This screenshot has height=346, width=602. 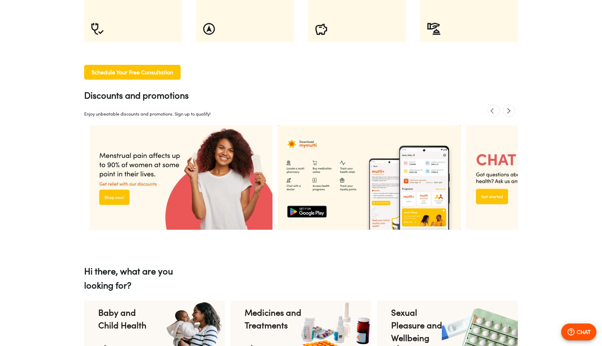 I want to click on p: CHAT, so click(x=584, y=332).